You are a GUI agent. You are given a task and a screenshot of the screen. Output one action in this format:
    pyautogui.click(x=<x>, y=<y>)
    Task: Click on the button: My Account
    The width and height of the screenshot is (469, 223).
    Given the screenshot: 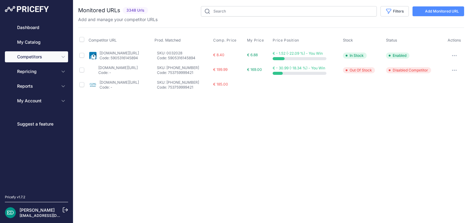 What is the action you would take?
    pyautogui.click(x=36, y=101)
    